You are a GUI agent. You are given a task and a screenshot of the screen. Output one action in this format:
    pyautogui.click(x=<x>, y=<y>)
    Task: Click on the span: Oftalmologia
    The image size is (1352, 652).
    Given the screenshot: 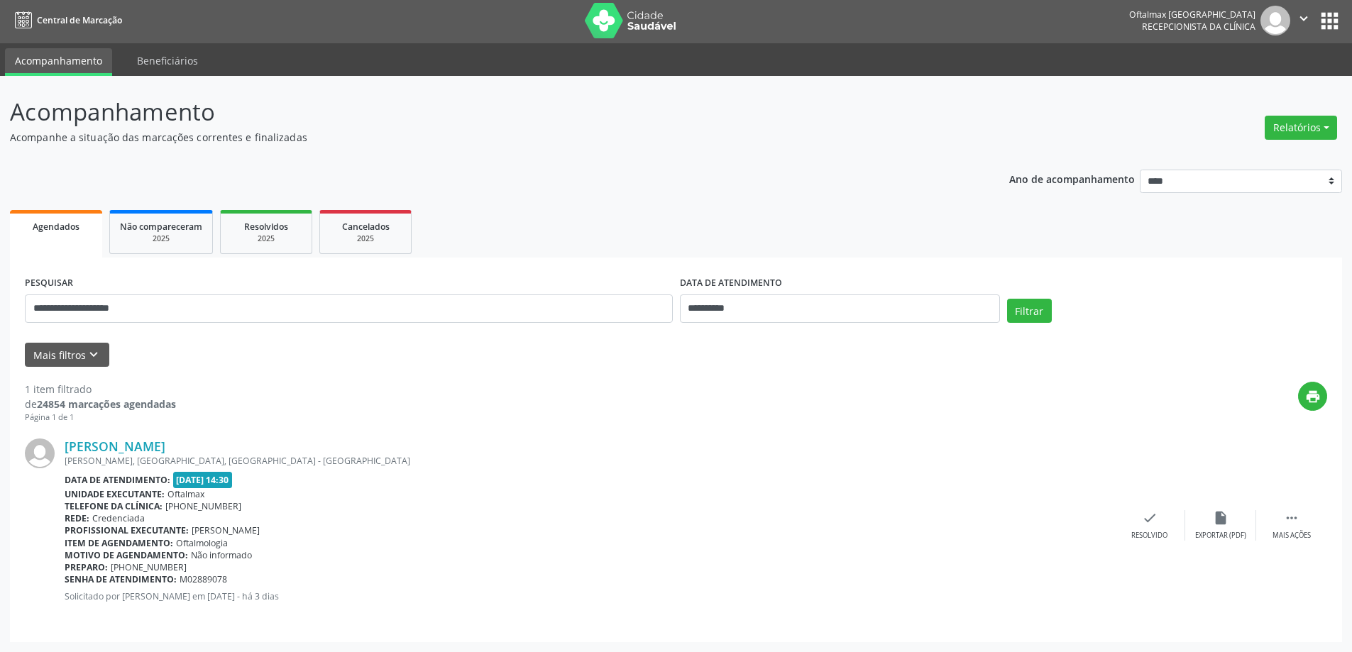 What is the action you would take?
    pyautogui.click(x=202, y=543)
    